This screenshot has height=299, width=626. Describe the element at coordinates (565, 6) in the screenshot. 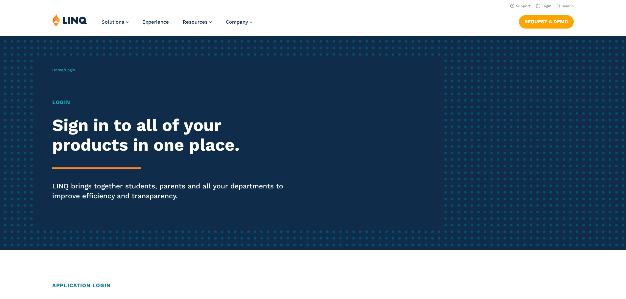

I see `button: Open Search Bar` at that location.